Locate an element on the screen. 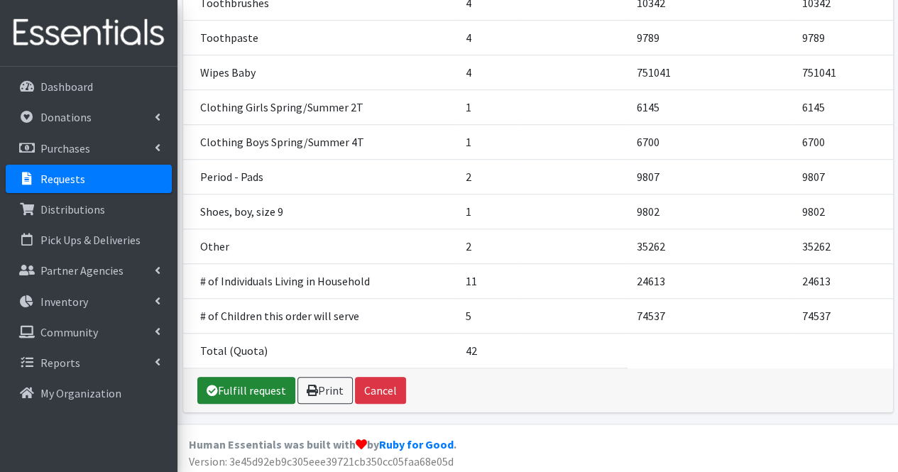 This screenshot has height=472, width=898. td: Toothpaste is located at coordinates (320, 37).